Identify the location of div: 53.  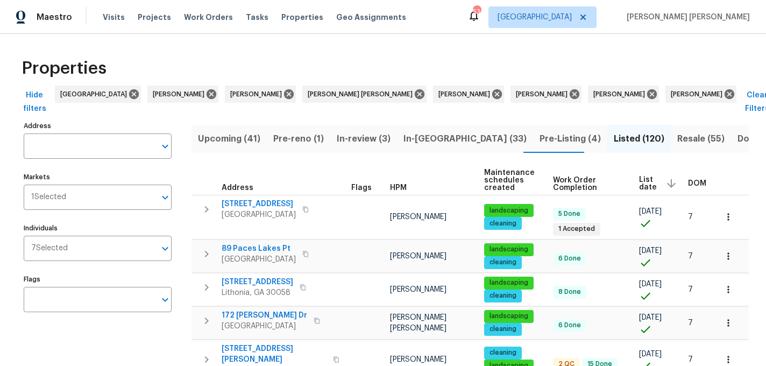
(477, 12).